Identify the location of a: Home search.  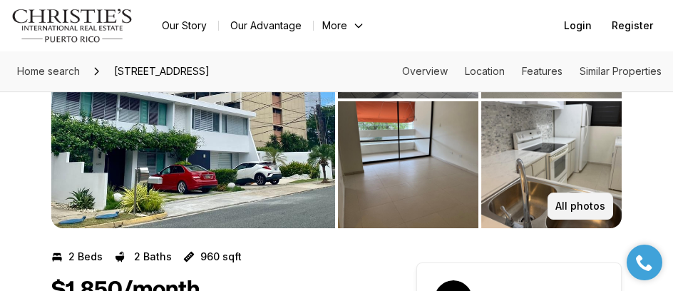
(48, 71).